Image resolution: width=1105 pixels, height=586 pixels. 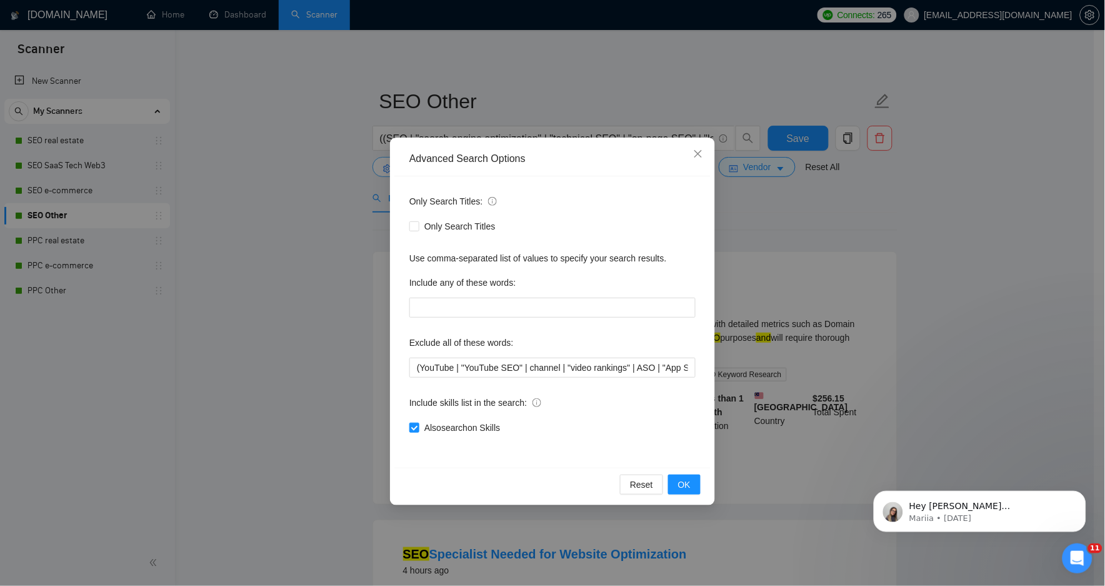 I want to click on div: message notification from Mariia, 2d ago. Hey yuriy.m@equinox.company, Looks like your Upwork age..., so click(x=125, y=47).